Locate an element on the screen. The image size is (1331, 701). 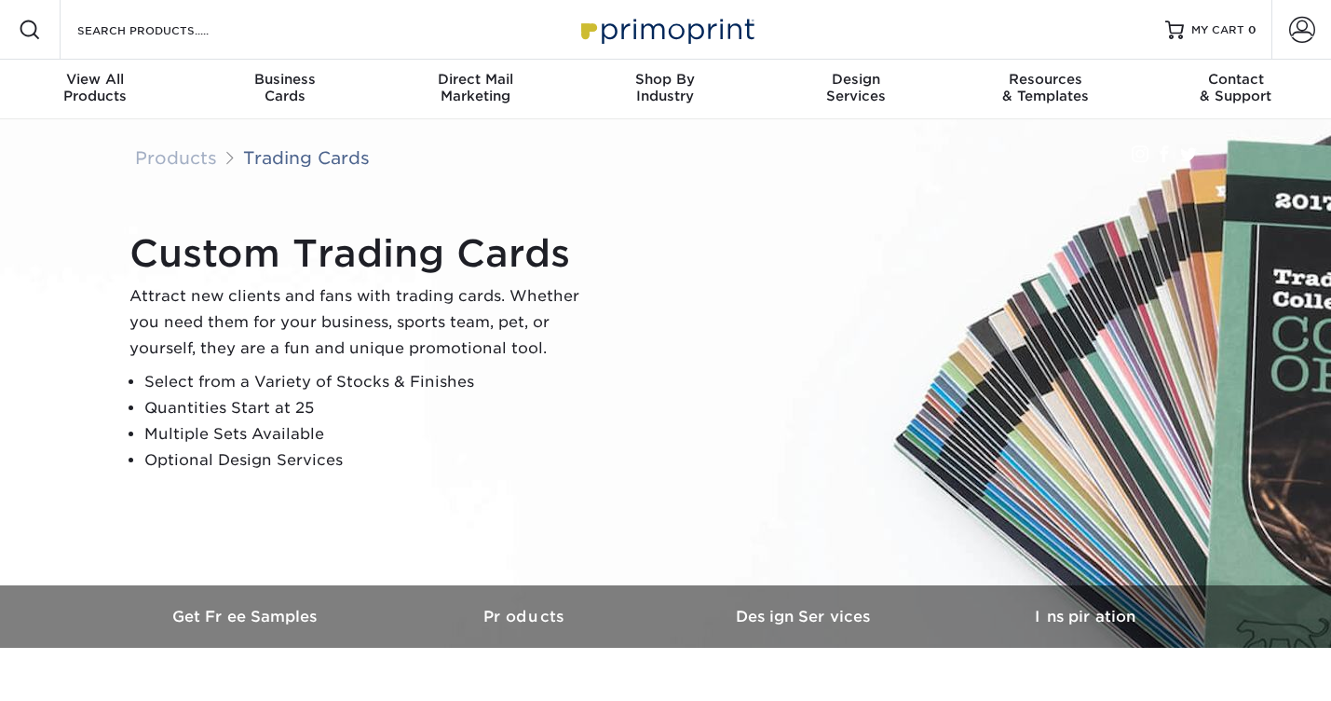
a: Get Free Samples is located at coordinates (247, 616).